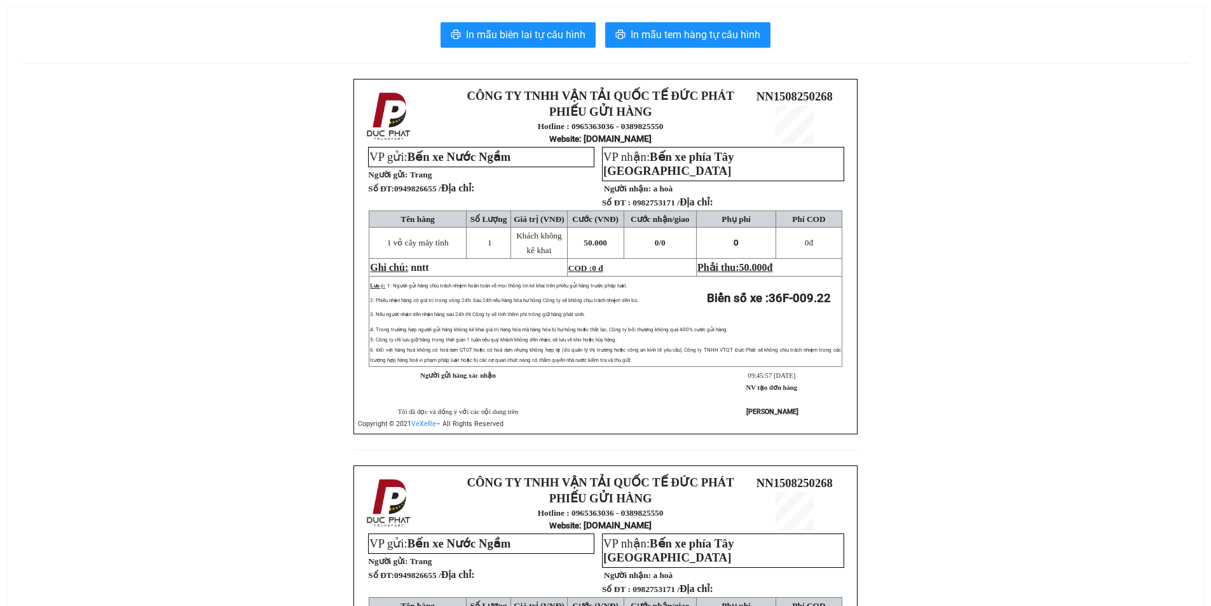  I want to click on span: Cước nhận/giao, so click(660, 219).